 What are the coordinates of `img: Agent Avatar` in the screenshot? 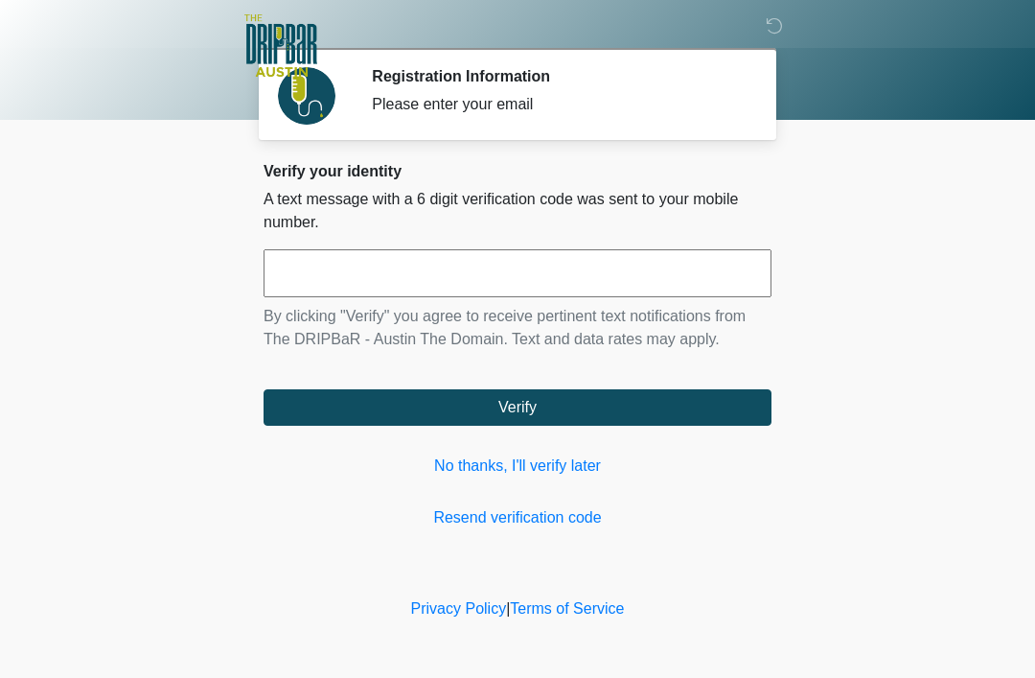 It's located at (307, 96).